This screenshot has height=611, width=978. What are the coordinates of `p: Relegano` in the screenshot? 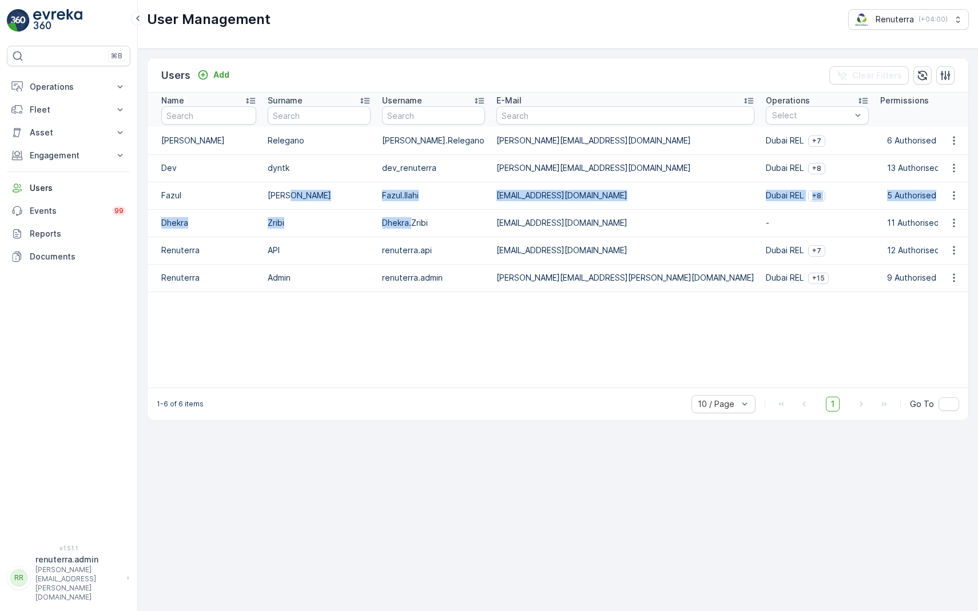 It's located at (319, 141).